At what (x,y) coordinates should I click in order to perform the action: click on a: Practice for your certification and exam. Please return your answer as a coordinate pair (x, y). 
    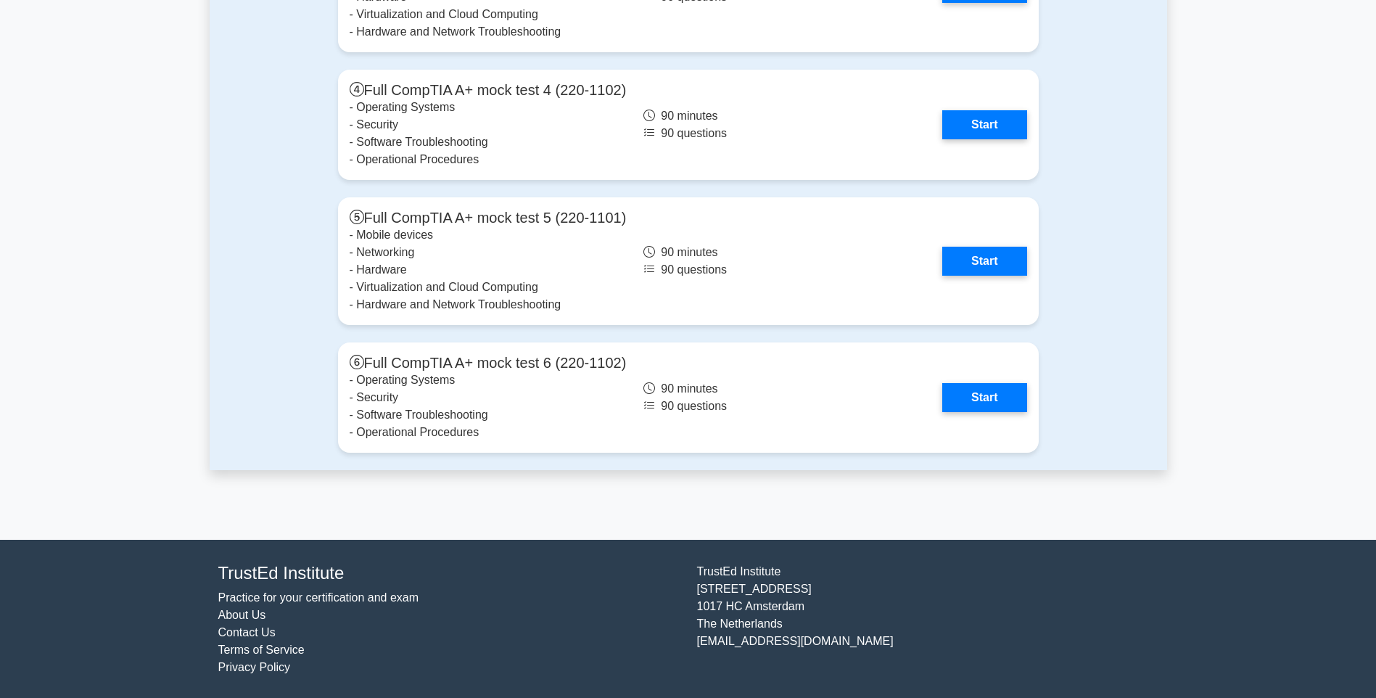
    Looking at the image, I should click on (319, 597).